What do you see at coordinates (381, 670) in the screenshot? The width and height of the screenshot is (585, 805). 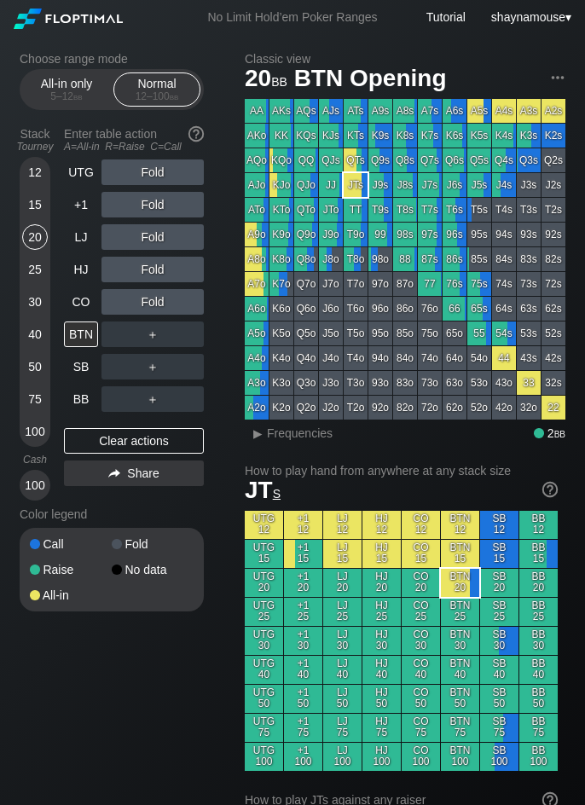 I see `div: HJ 40` at bounding box center [381, 670].